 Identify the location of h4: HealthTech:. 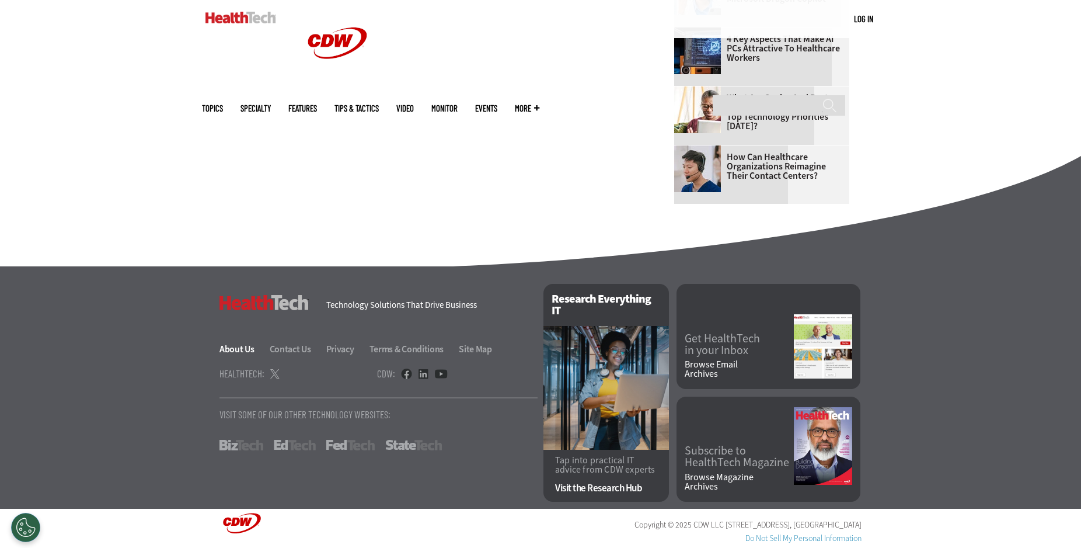
(242, 373).